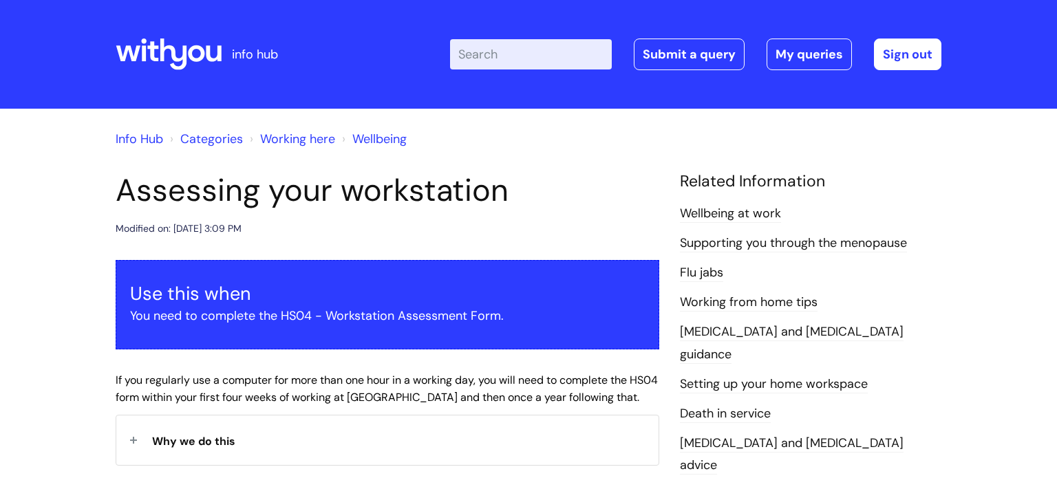  I want to click on a: My queries, so click(809, 54).